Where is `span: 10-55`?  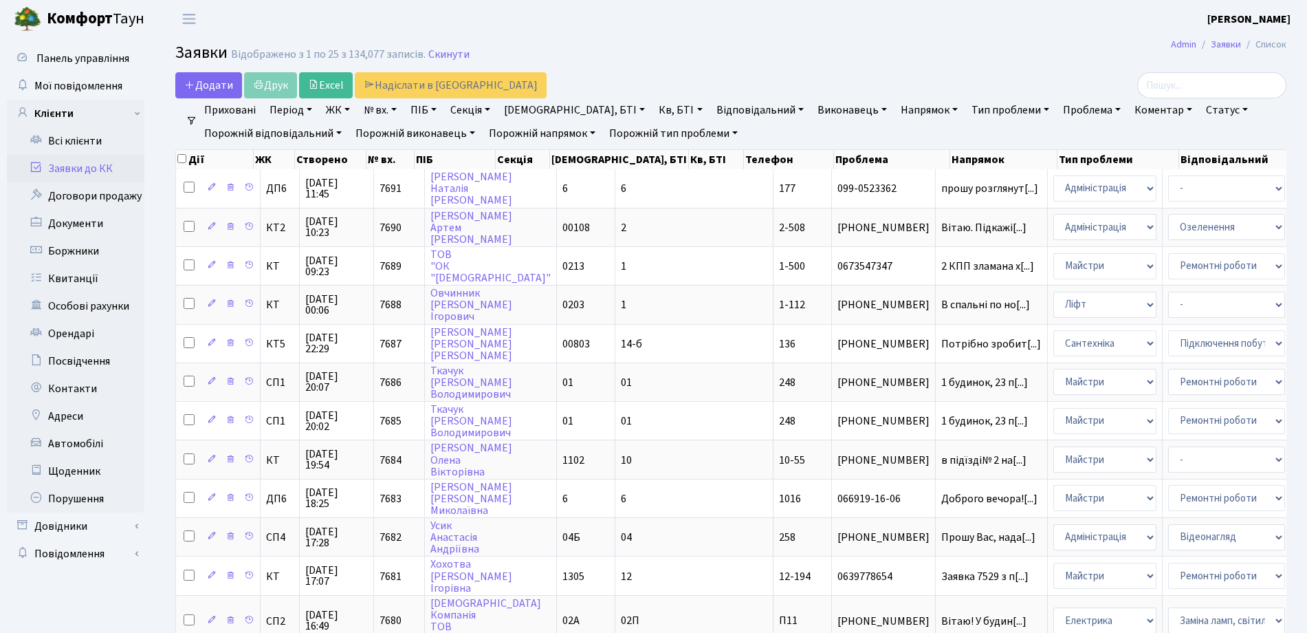 span: 10-55 is located at coordinates (792, 460).